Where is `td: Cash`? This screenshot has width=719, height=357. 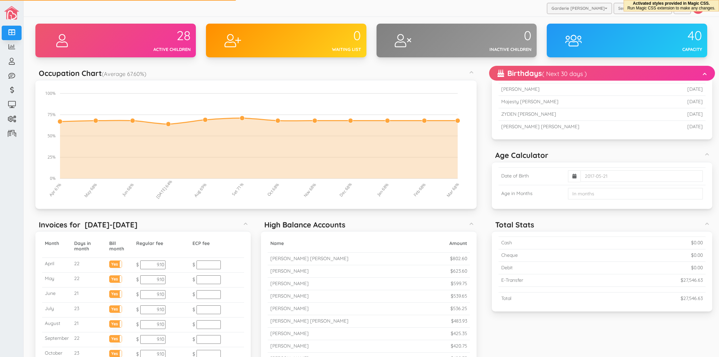
td: Cash is located at coordinates (550, 242).